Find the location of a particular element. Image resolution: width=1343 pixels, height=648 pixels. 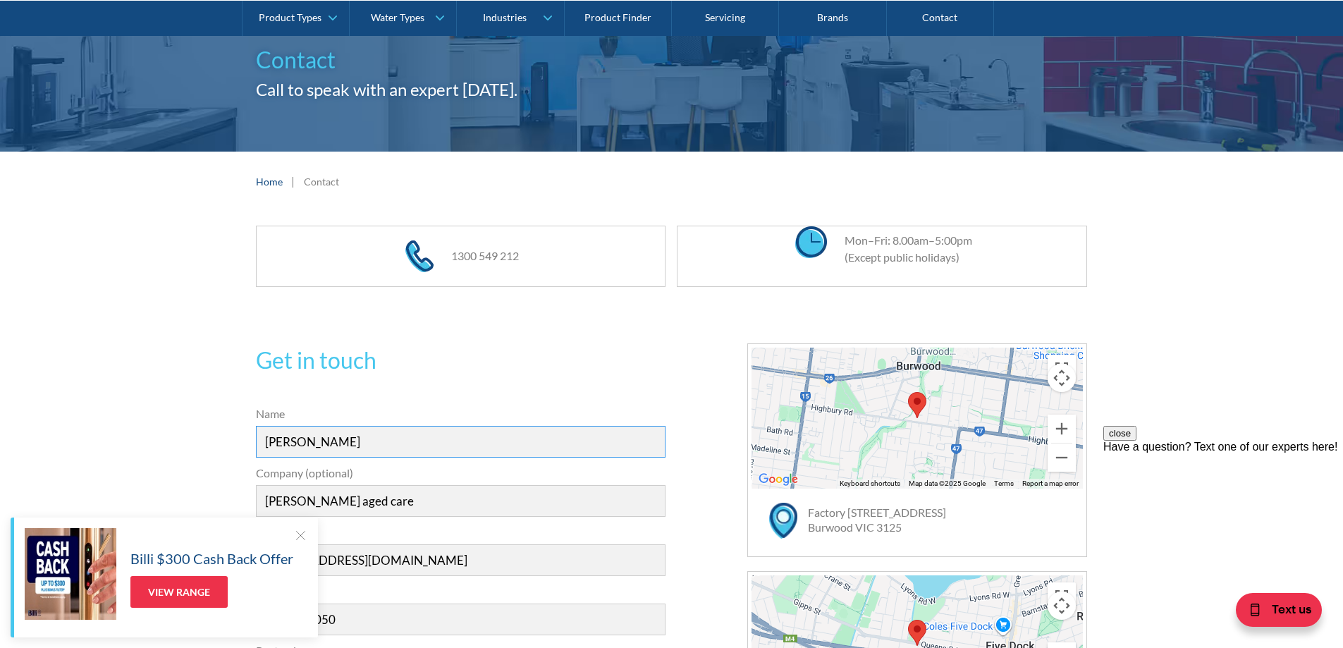

span: Map data ©2025 Google is located at coordinates (947, 483).